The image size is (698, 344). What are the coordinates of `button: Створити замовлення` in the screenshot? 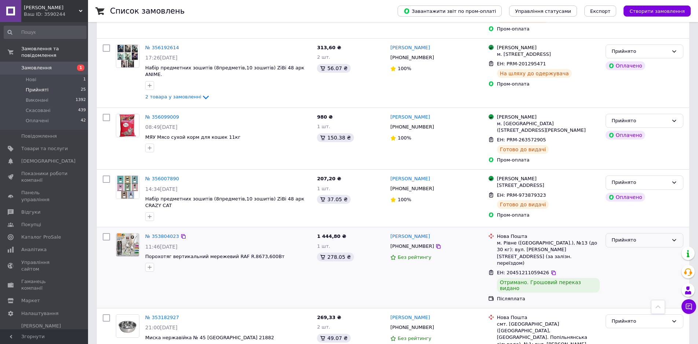 It's located at (657, 11).